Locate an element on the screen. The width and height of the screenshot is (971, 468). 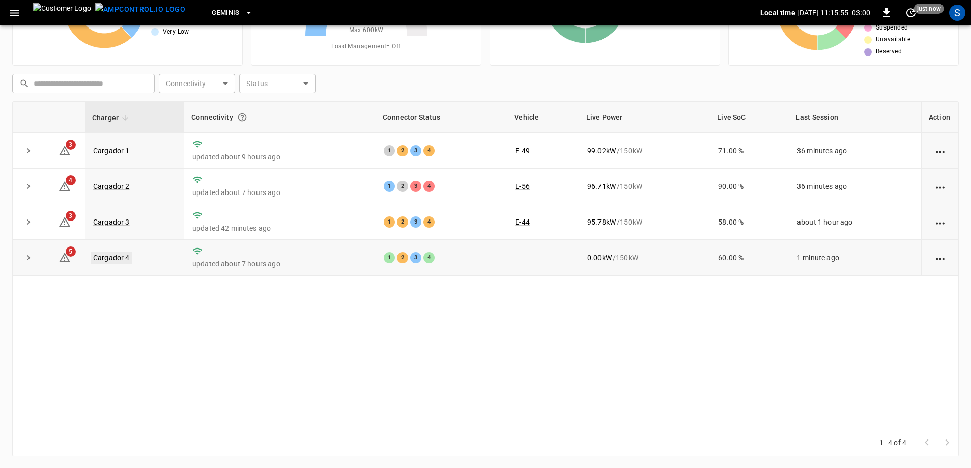
a: Cargador 4 is located at coordinates (111, 257).